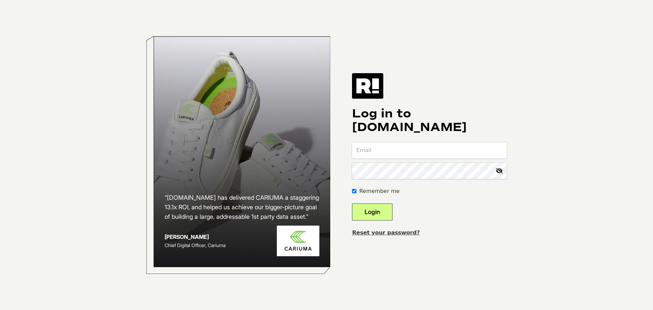  What do you see at coordinates (298, 241) in the screenshot?
I see `img: Cariuma` at bounding box center [298, 241].